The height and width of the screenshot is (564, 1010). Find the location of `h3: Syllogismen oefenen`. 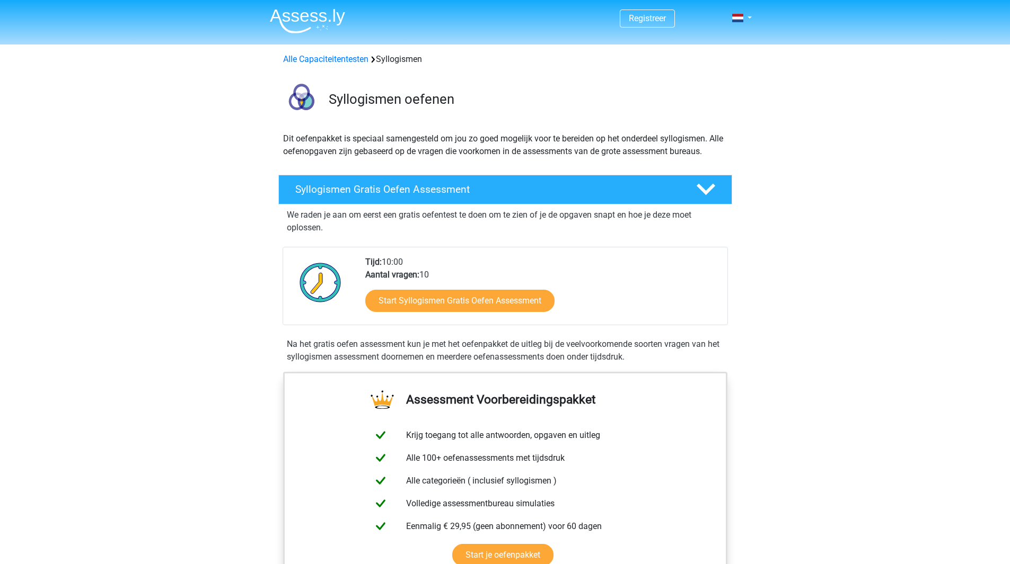

h3: Syllogismen oefenen is located at coordinates (526, 99).